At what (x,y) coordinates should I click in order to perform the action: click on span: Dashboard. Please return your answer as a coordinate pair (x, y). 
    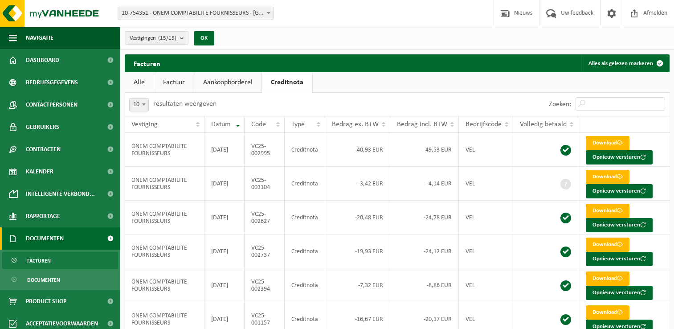
    Looking at the image, I should click on (42, 60).